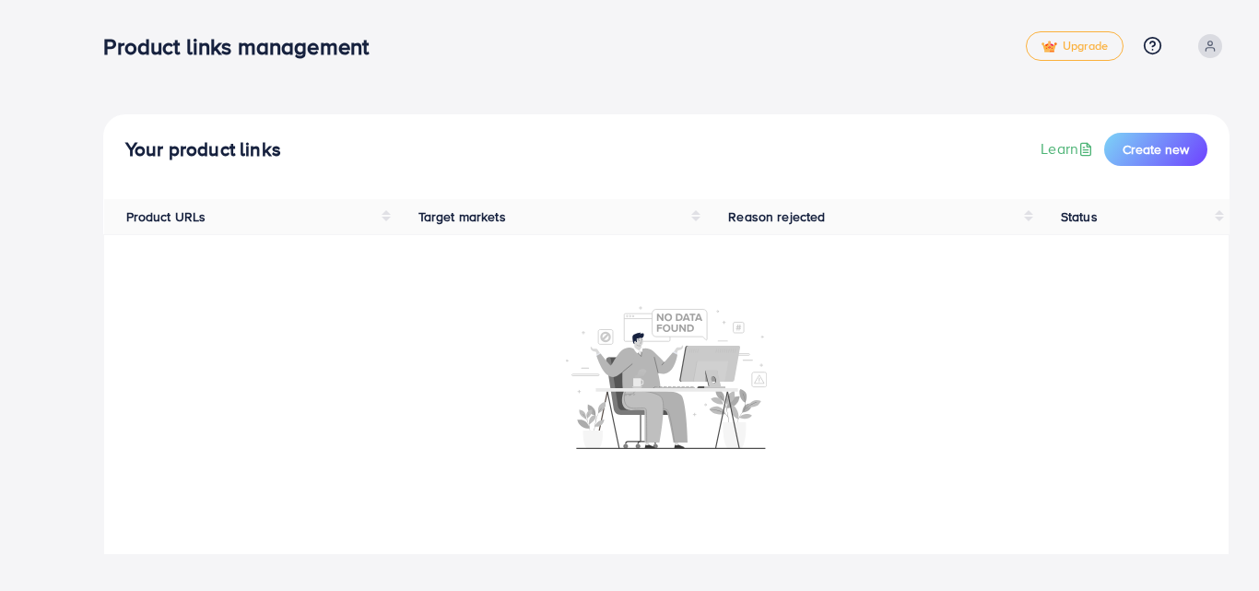  What do you see at coordinates (667, 376) in the screenshot?
I see `img: No account` at bounding box center [667, 376].